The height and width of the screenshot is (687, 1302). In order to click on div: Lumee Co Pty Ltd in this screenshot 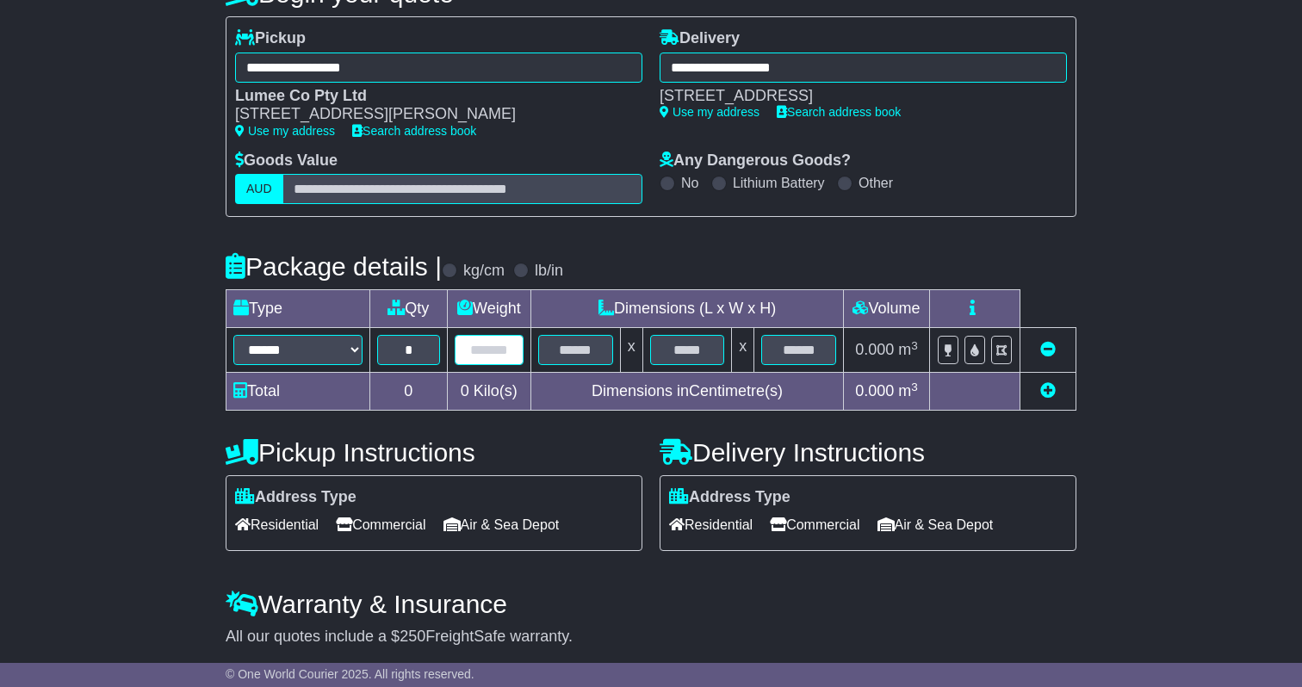, I will do `click(430, 96)`.